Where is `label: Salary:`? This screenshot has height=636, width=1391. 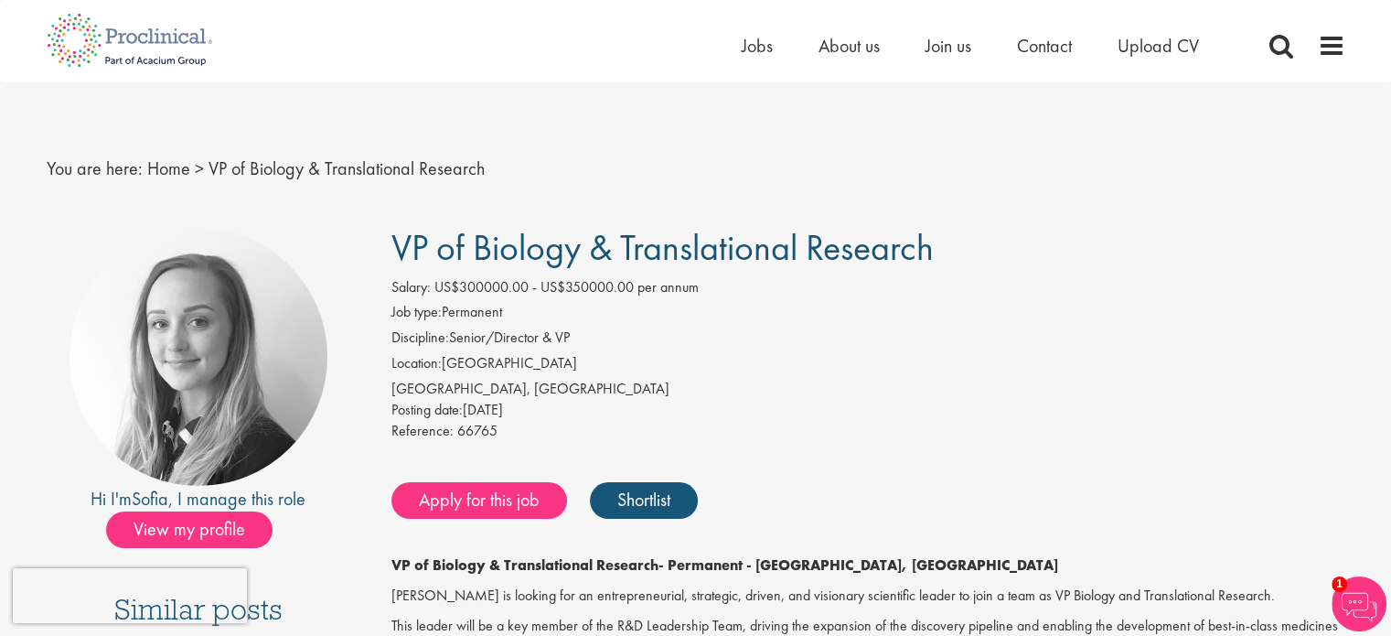
label: Salary: is located at coordinates (411, 287).